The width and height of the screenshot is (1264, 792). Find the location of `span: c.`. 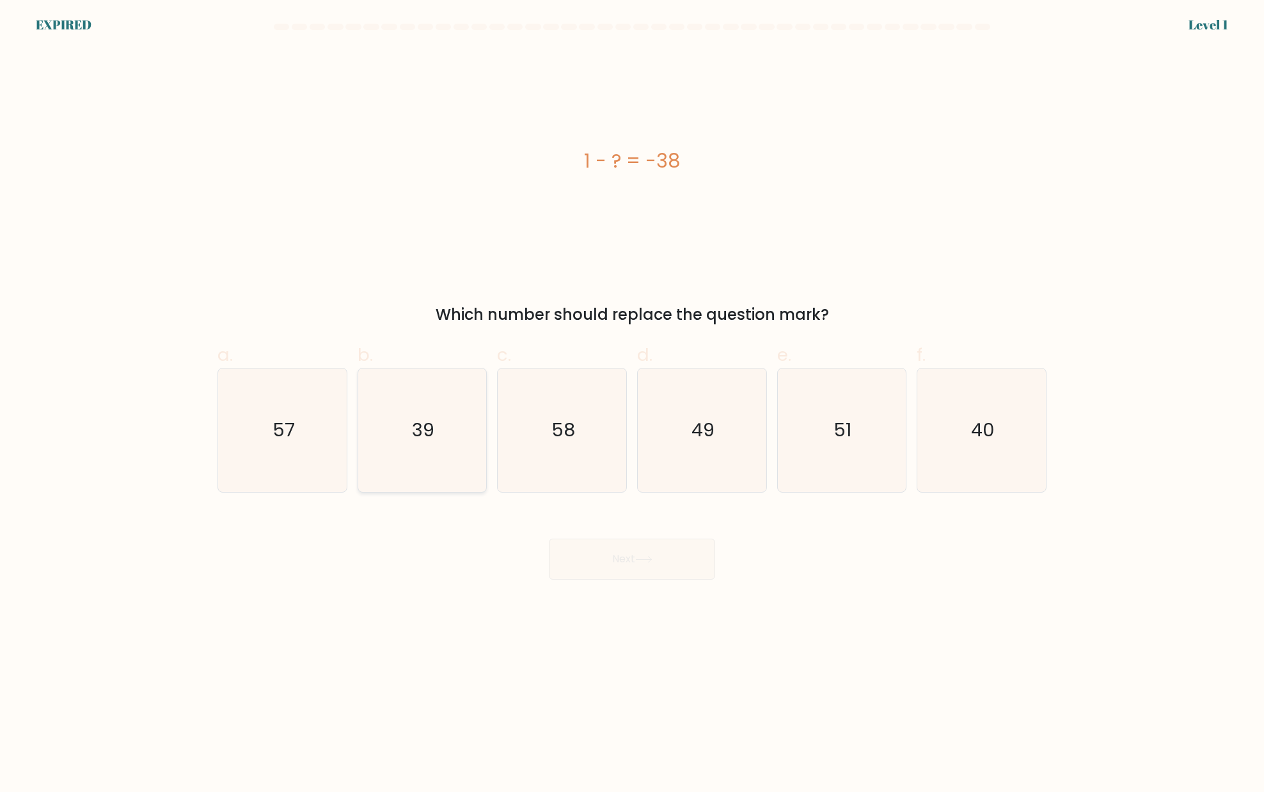

span: c. is located at coordinates (504, 354).